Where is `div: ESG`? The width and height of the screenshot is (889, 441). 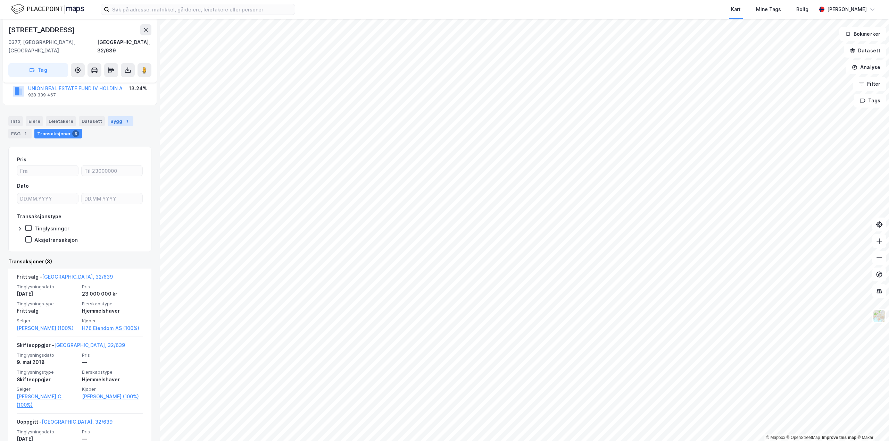
div: ESG is located at coordinates (20, 134).